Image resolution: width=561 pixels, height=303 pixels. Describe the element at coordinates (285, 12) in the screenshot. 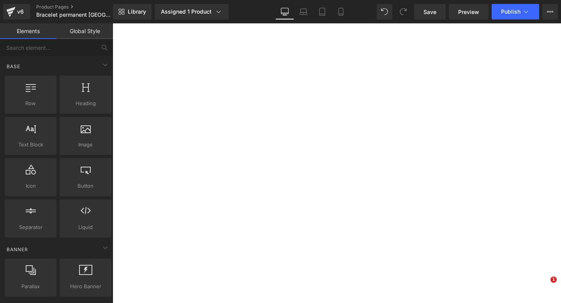

I see `a: Desktop` at that location.